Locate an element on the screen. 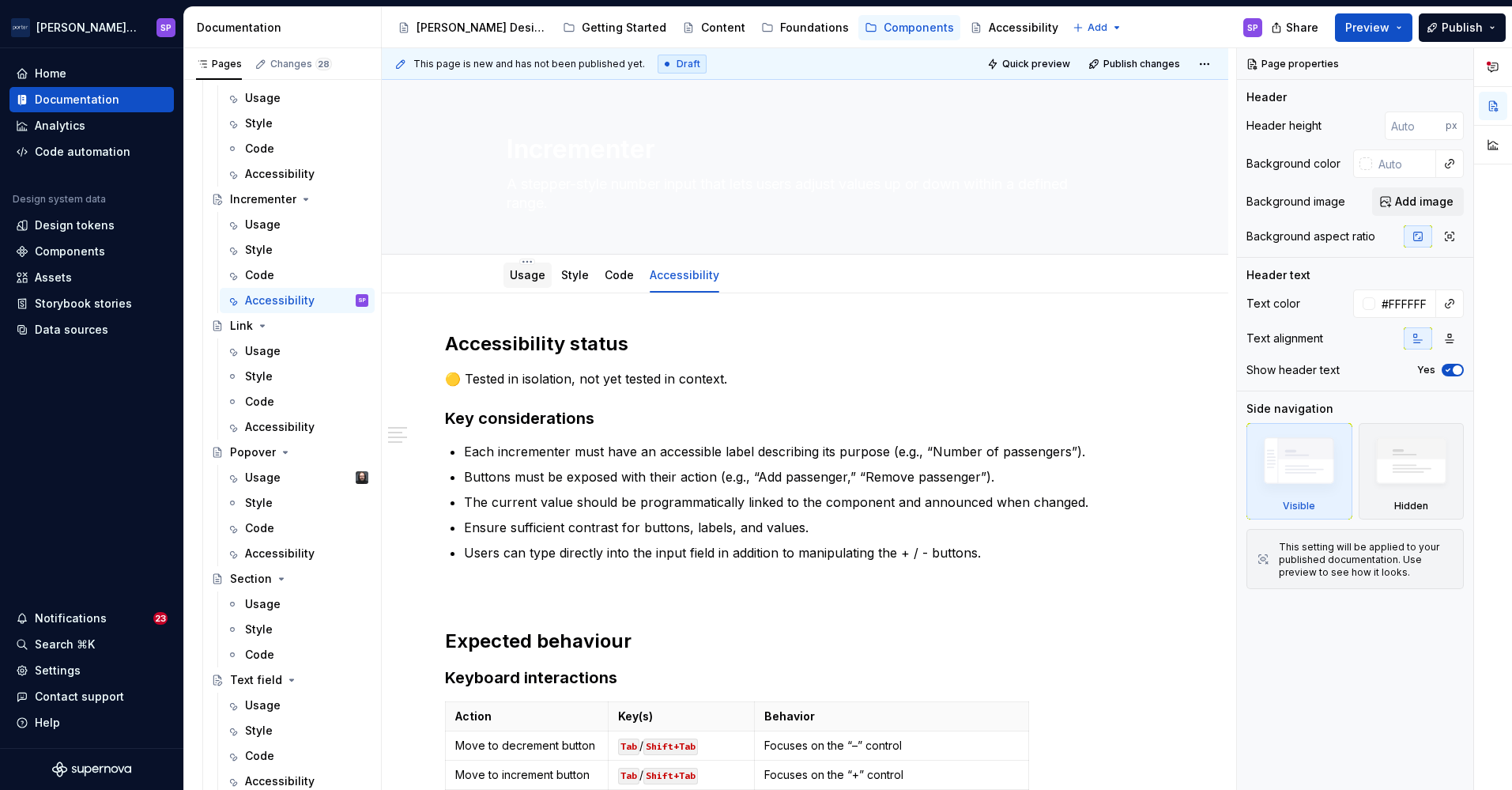 Image resolution: width=1512 pixels, height=790 pixels. div: Foundations is located at coordinates (815, 28).